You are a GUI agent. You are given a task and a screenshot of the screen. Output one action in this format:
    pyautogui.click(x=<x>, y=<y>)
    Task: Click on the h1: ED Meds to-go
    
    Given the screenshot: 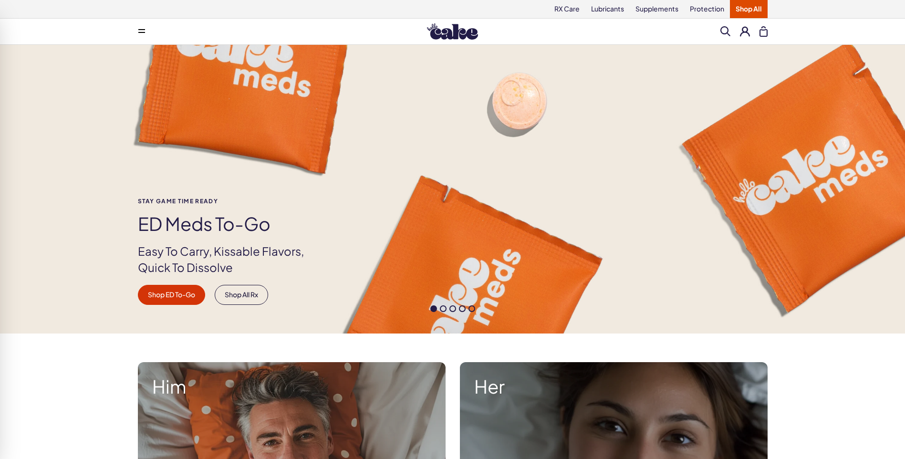 What is the action you would take?
    pyautogui.click(x=229, y=224)
    